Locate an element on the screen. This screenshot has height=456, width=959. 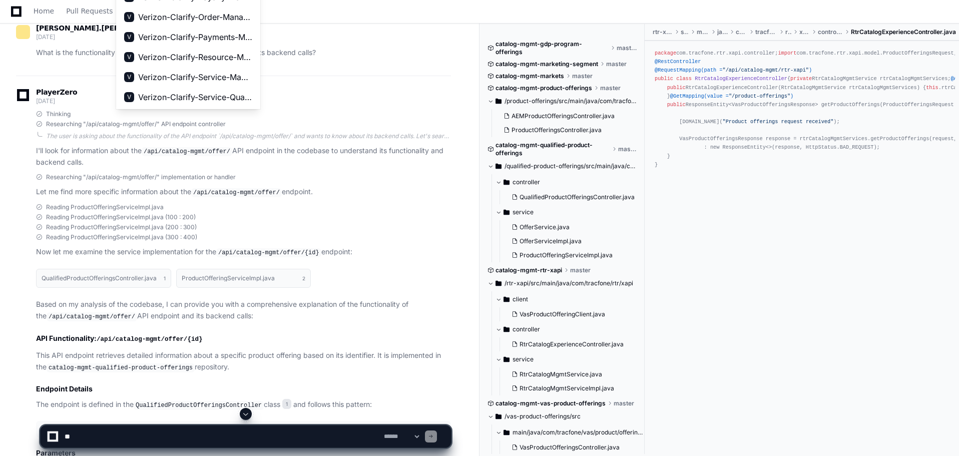
span: OfferServiceImpl.java is located at coordinates (550, 241).